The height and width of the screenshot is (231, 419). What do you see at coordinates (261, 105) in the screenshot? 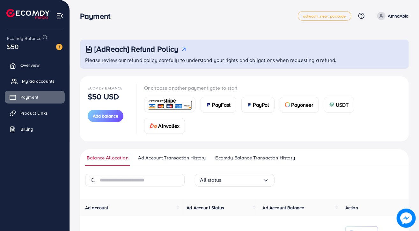
I see `span: PayPal` at bounding box center [261, 105].